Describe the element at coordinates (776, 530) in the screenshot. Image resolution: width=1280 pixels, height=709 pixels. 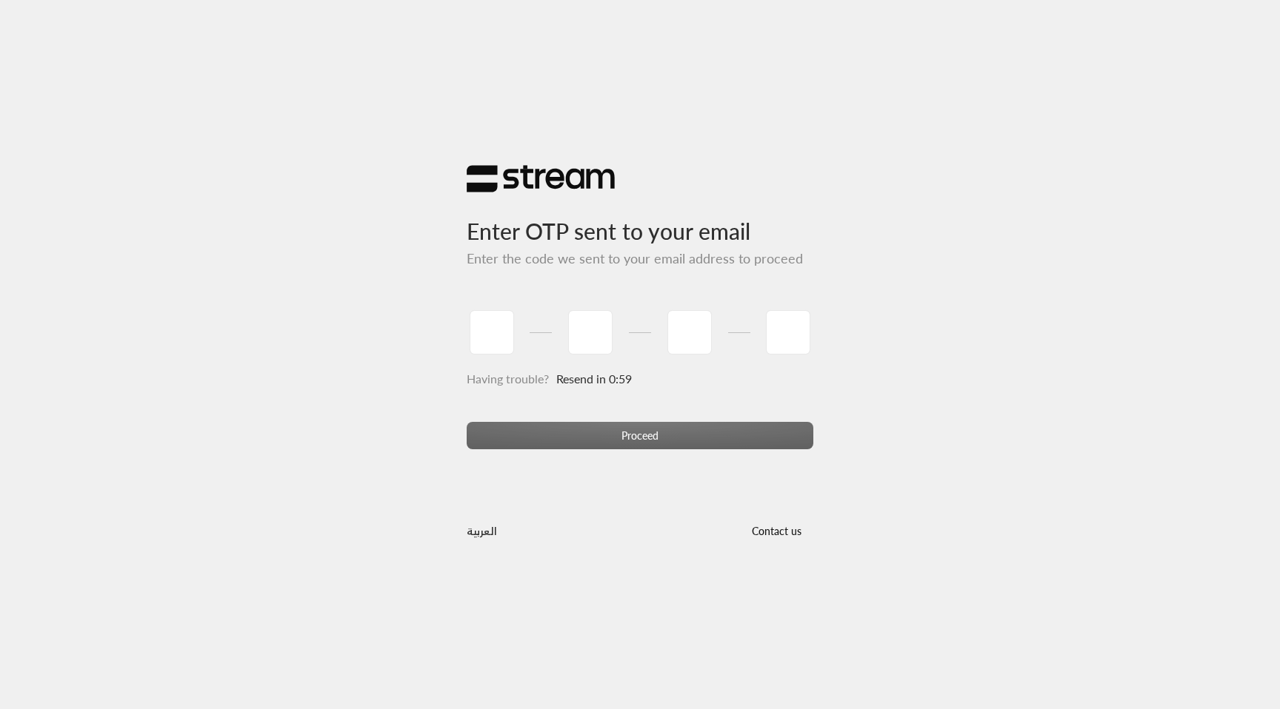
I see `button: Contact us` at that location.